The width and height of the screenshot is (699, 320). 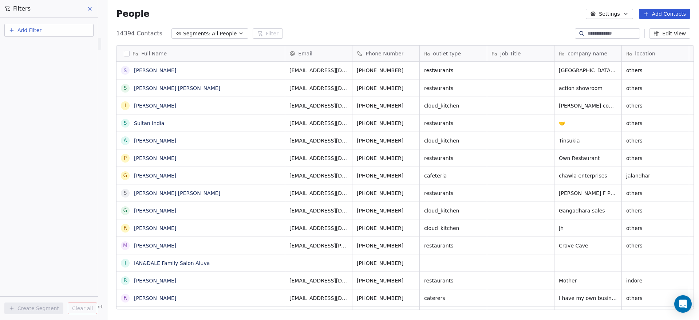 What do you see at coordinates (453, 298) in the screenshot?
I see `span: caterers` at bounding box center [453, 298].